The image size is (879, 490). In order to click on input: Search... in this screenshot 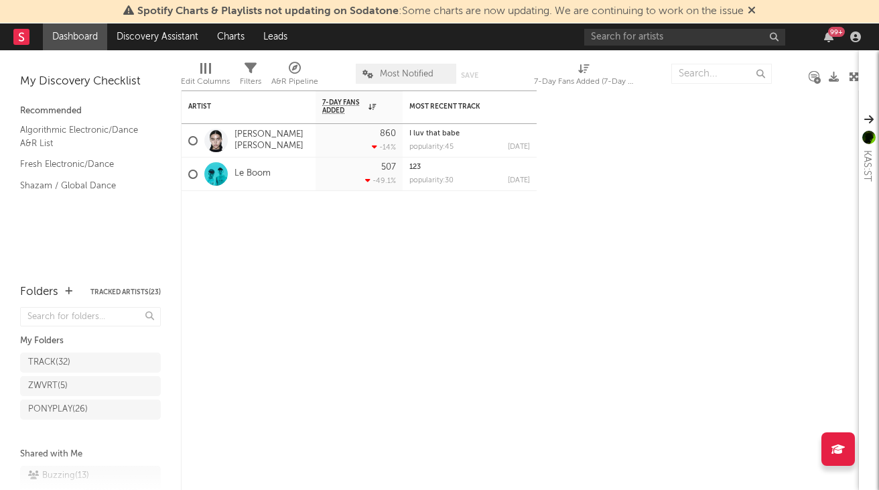, I will do `click(722, 74)`.